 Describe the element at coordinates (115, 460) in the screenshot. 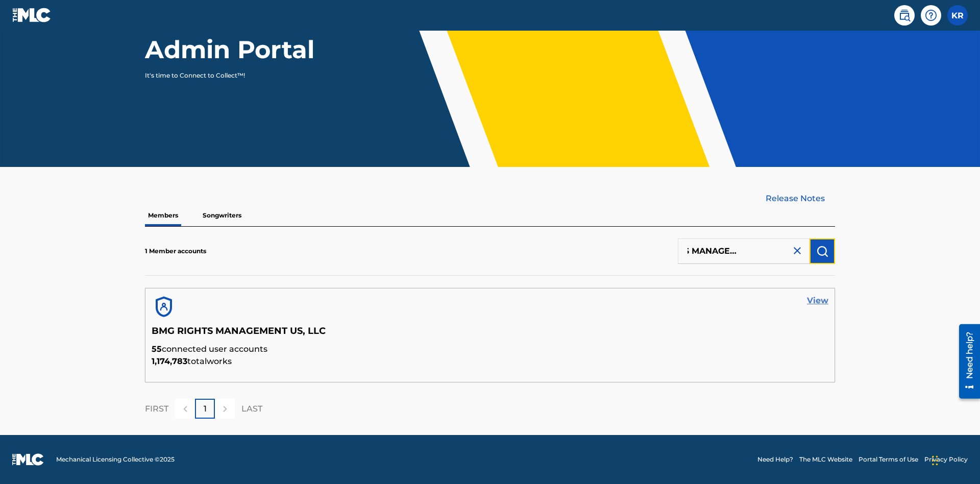

I see `span: Mechanical Licensing Collective © 2025` at that location.